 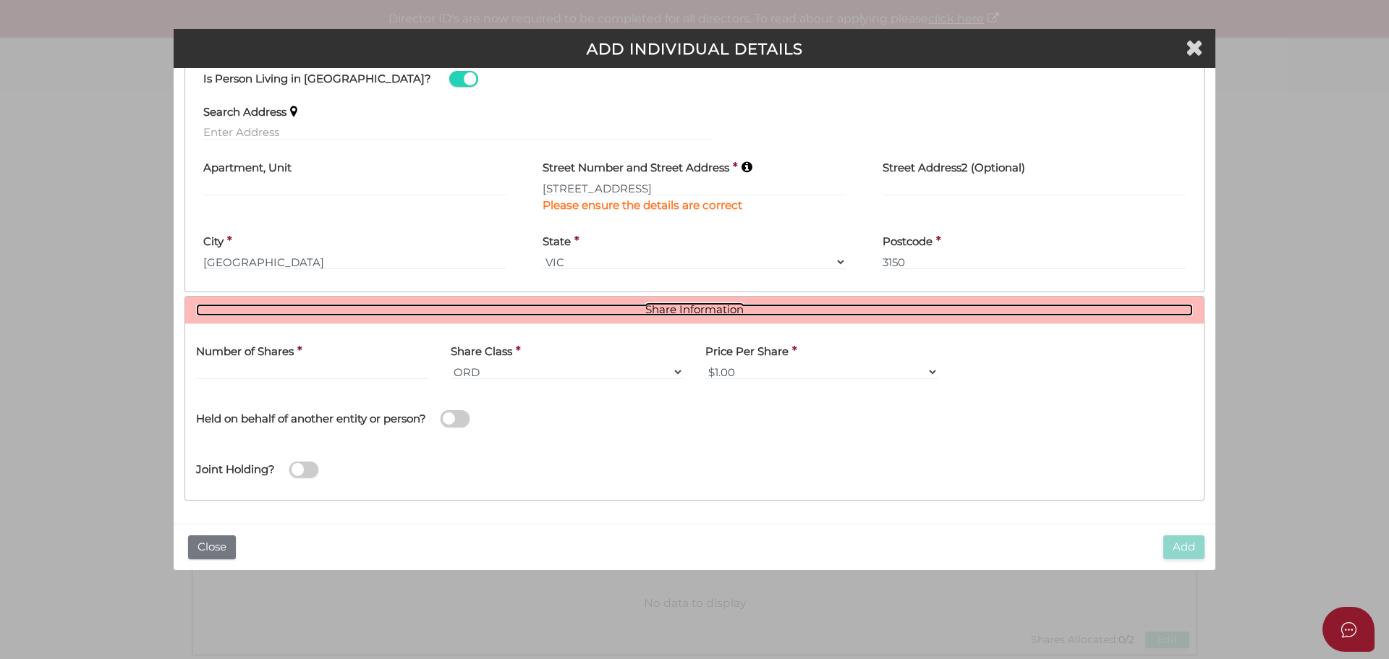 I want to click on button: Add, so click(x=1183, y=547).